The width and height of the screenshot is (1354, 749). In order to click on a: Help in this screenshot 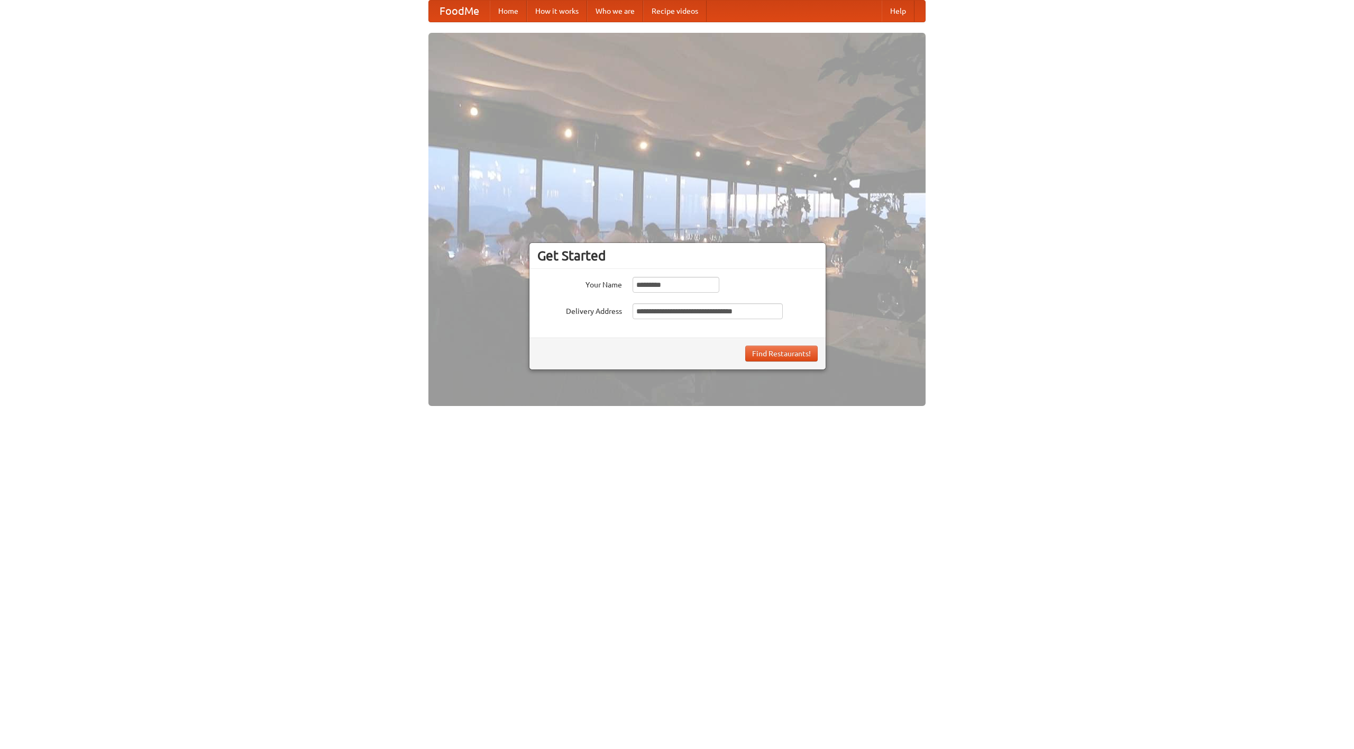, I will do `click(898, 11)`.